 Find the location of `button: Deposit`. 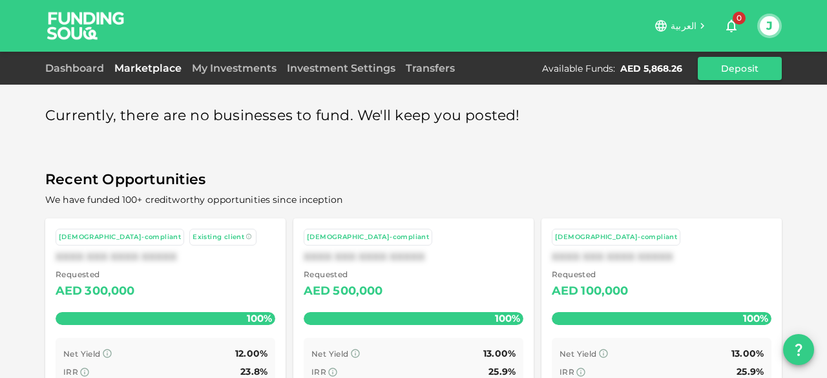

button: Deposit is located at coordinates (740, 68).